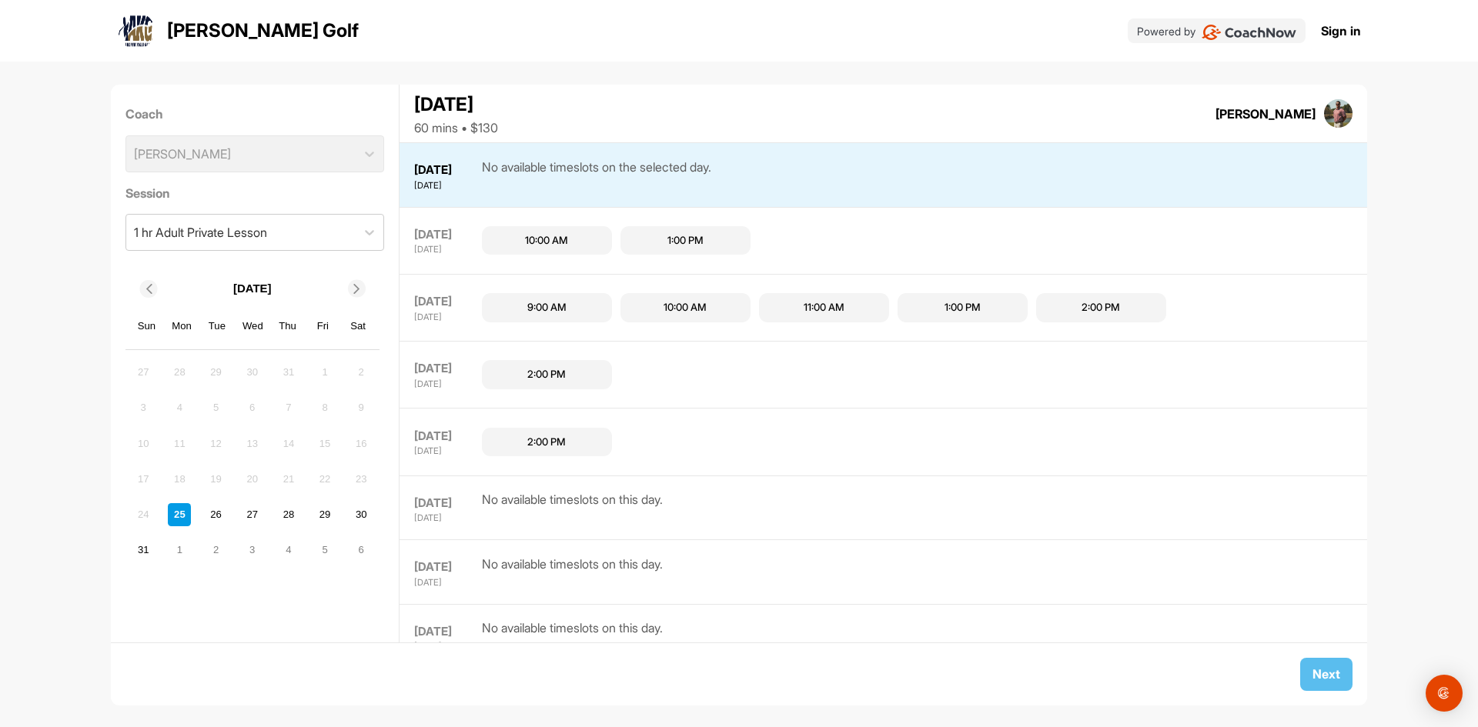  Describe the element at coordinates (252, 550) in the screenshot. I see `div: Choose Wednesday, September 3rd, 2025` at that location.